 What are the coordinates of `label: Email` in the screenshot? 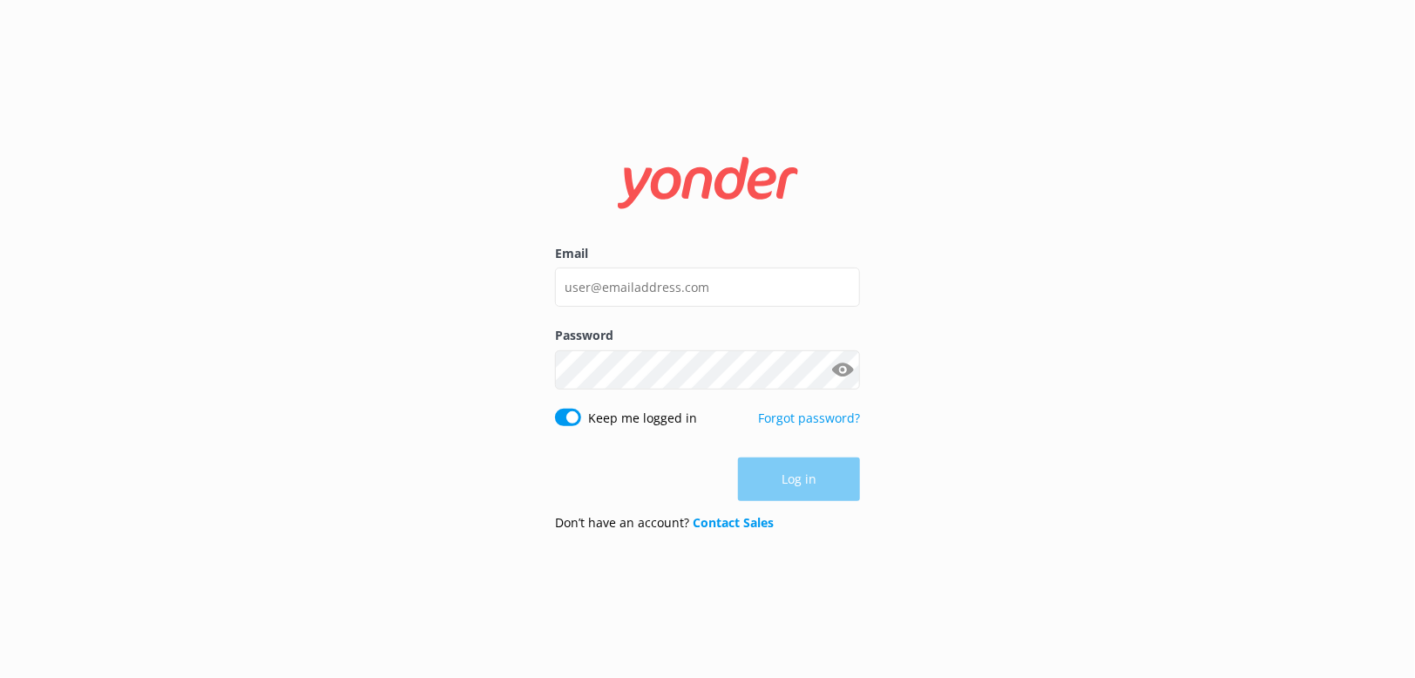 It's located at (707, 254).